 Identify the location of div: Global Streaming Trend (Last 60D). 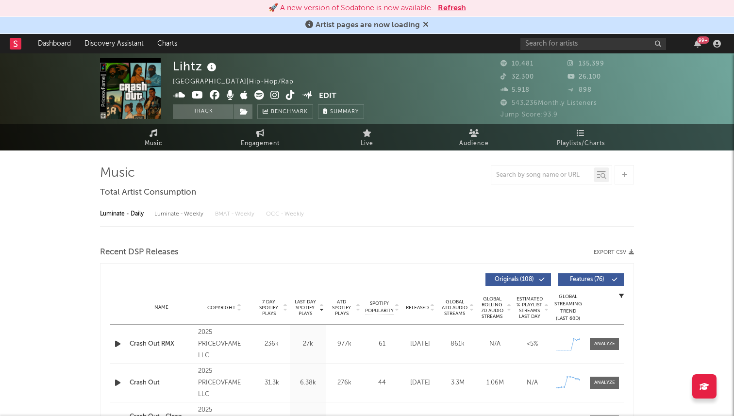
(568, 308).